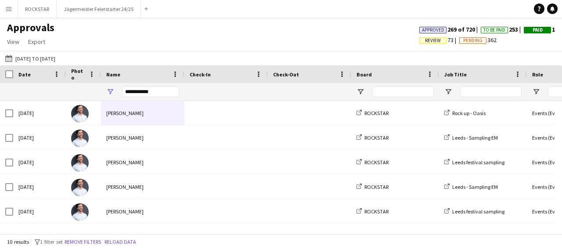 The width and height of the screenshot is (562, 249). What do you see at coordinates (13, 42) in the screenshot?
I see `a: View` at bounding box center [13, 42].